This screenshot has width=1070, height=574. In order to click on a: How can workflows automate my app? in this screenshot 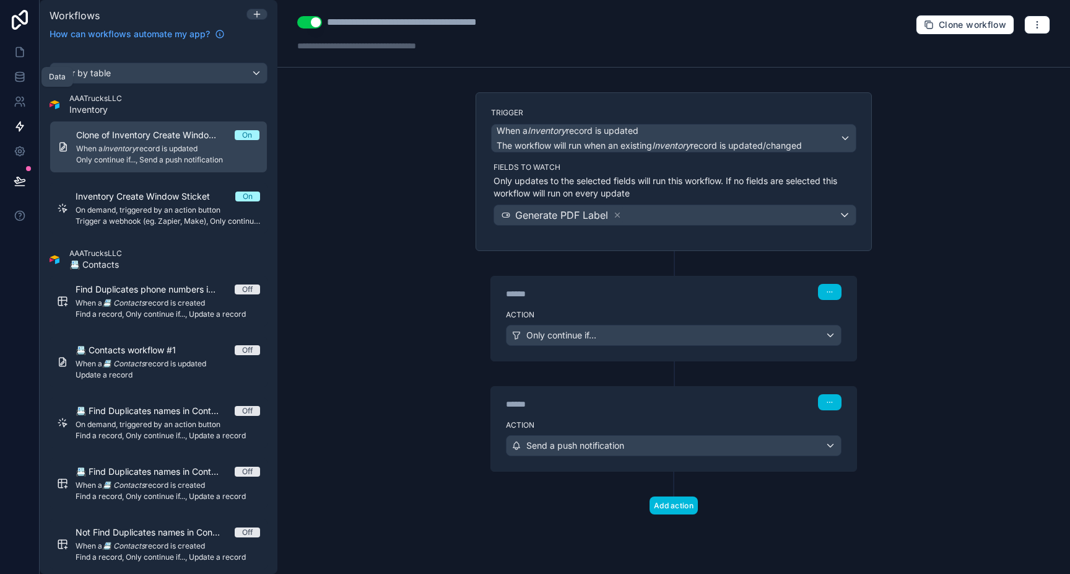, I will do `click(137, 34)`.